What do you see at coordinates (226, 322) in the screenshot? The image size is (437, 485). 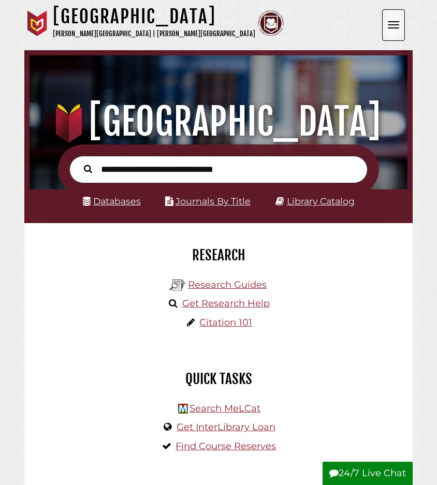 I see `a: Citation 101` at bounding box center [226, 322].